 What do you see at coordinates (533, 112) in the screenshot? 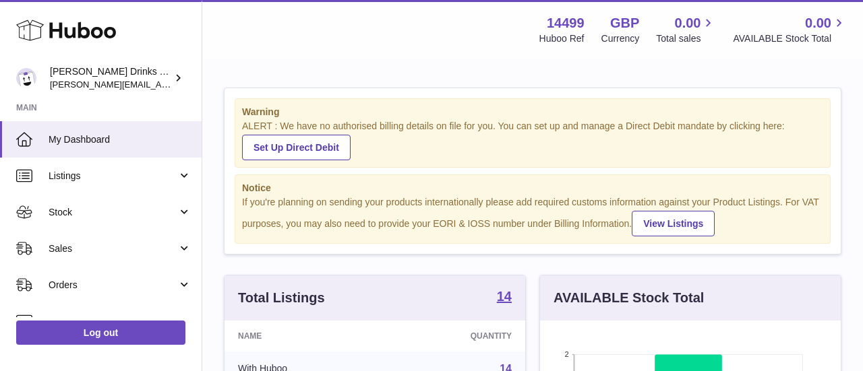
I see `strong: Warning` at bounding box center [533, 112].